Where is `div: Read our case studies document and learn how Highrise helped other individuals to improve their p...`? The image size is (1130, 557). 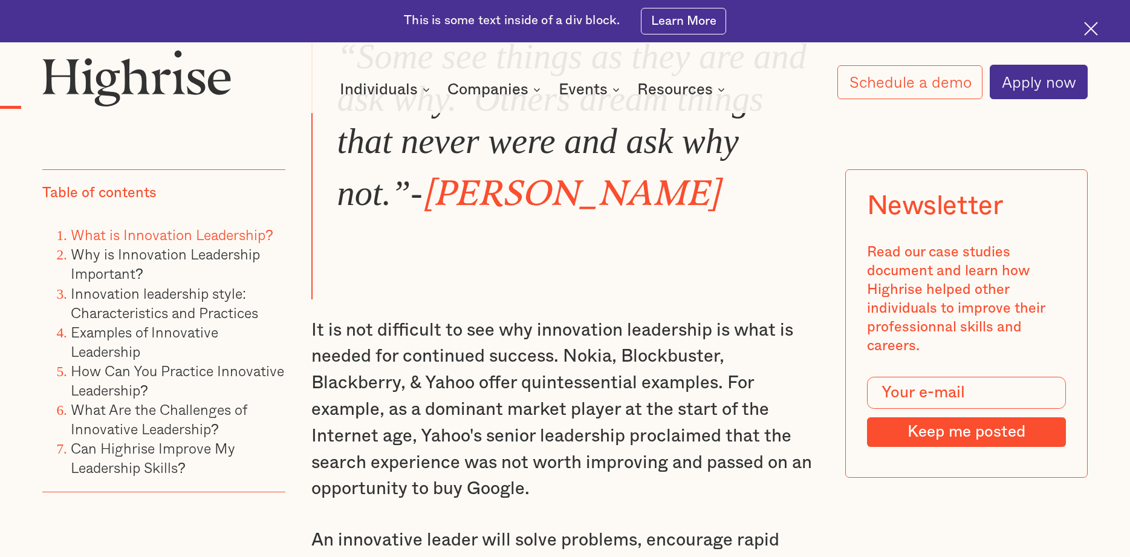 div: Read our case studies document and learn how Highrise helped other individuals to improve their p... is located at coordinates (966, 299).